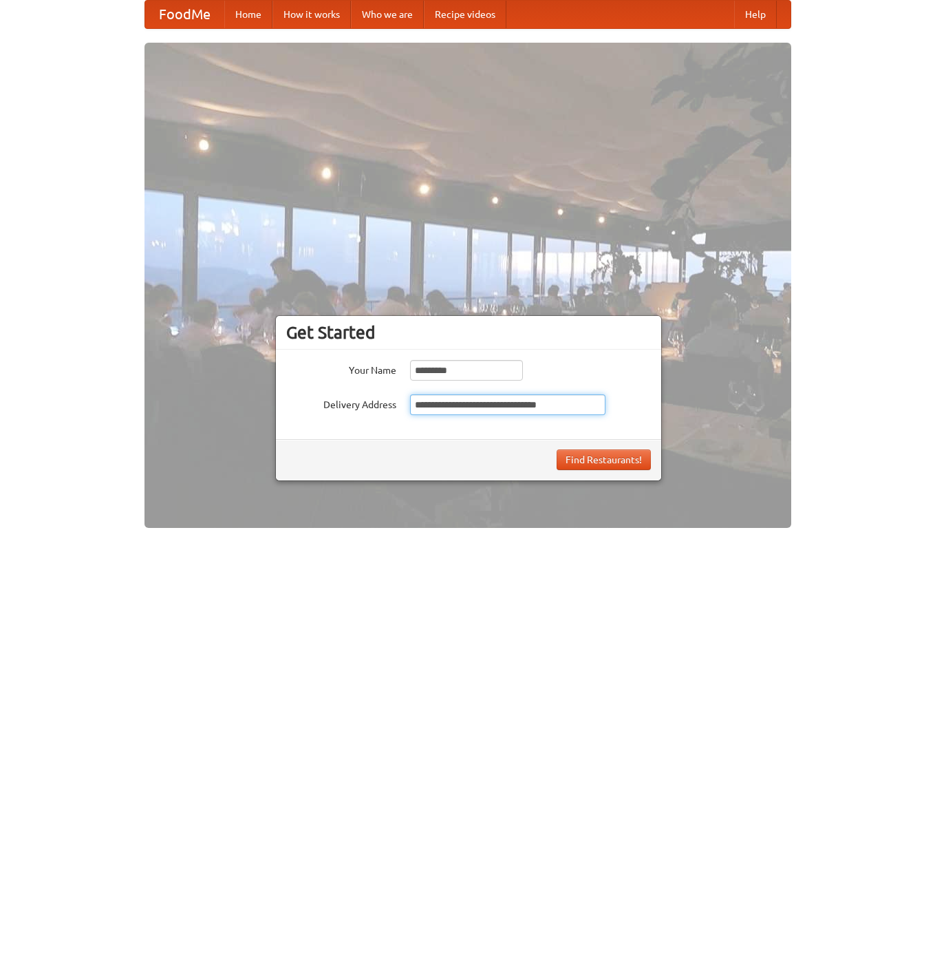 This screenshot has width=935, height=974. Describe the element at coordinates (248, 14) in the screenshot. I see `a: Home` at that location.